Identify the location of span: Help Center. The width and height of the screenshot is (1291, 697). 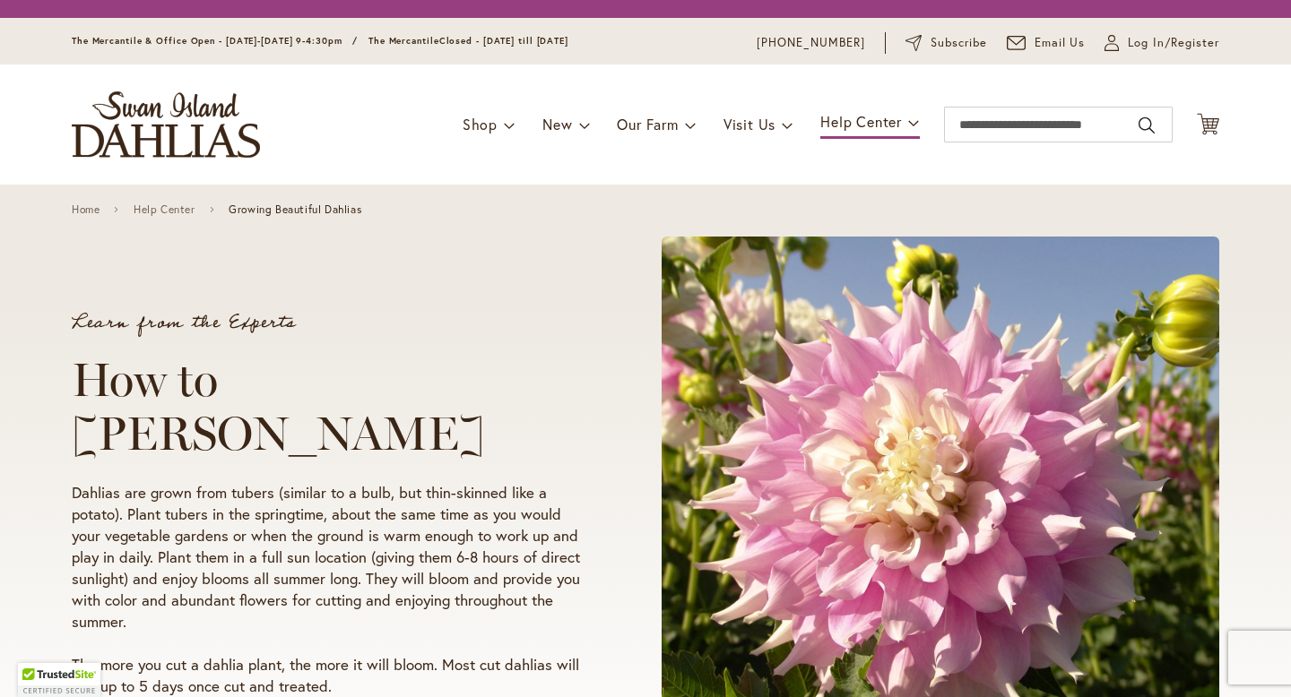
(860, 121).